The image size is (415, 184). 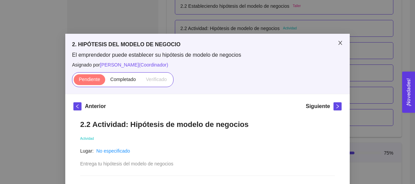 What do you see at coordinates (77, 106) in the screenshot?
I see `button: left` at bounding box center [77, 106].